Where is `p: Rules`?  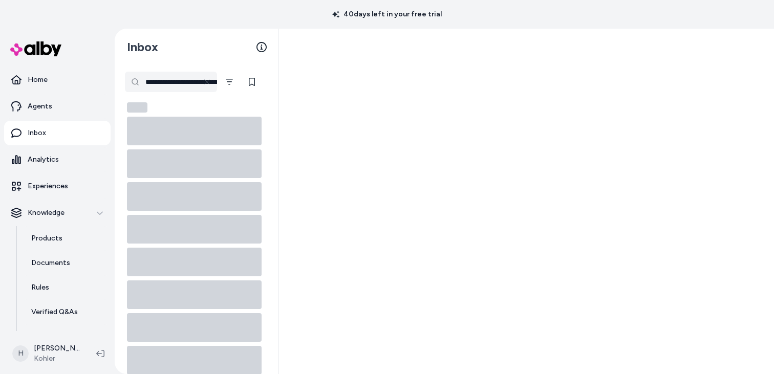
p: Rules is located at coordinates (40, 288).